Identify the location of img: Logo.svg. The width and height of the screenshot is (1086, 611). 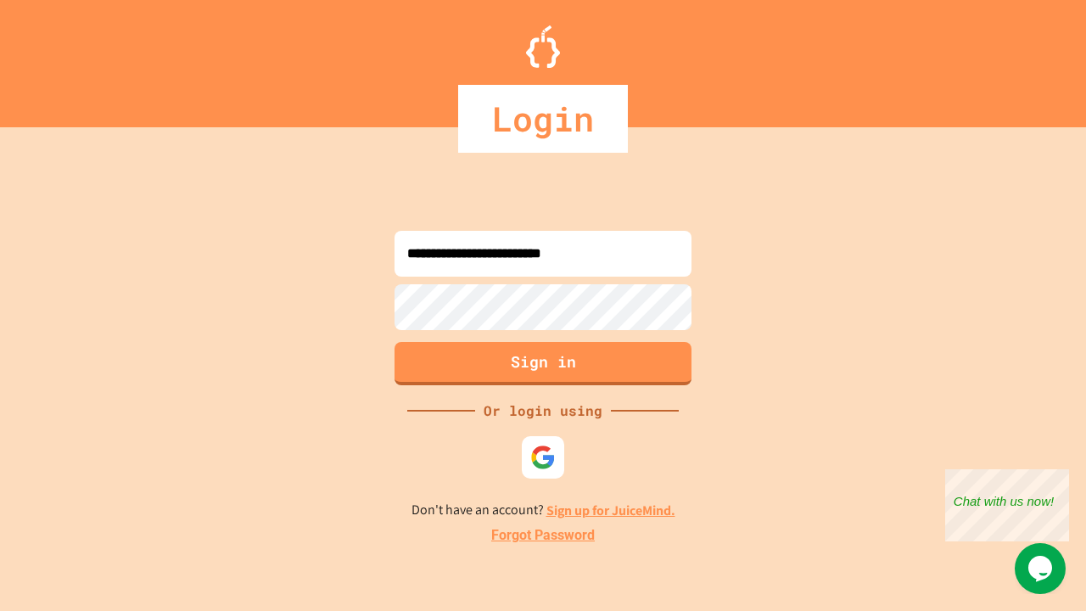
(543, 47).